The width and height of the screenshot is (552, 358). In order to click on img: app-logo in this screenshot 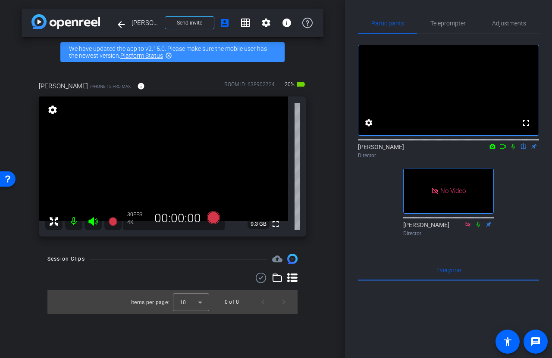, I will do `click(66, 22)`.